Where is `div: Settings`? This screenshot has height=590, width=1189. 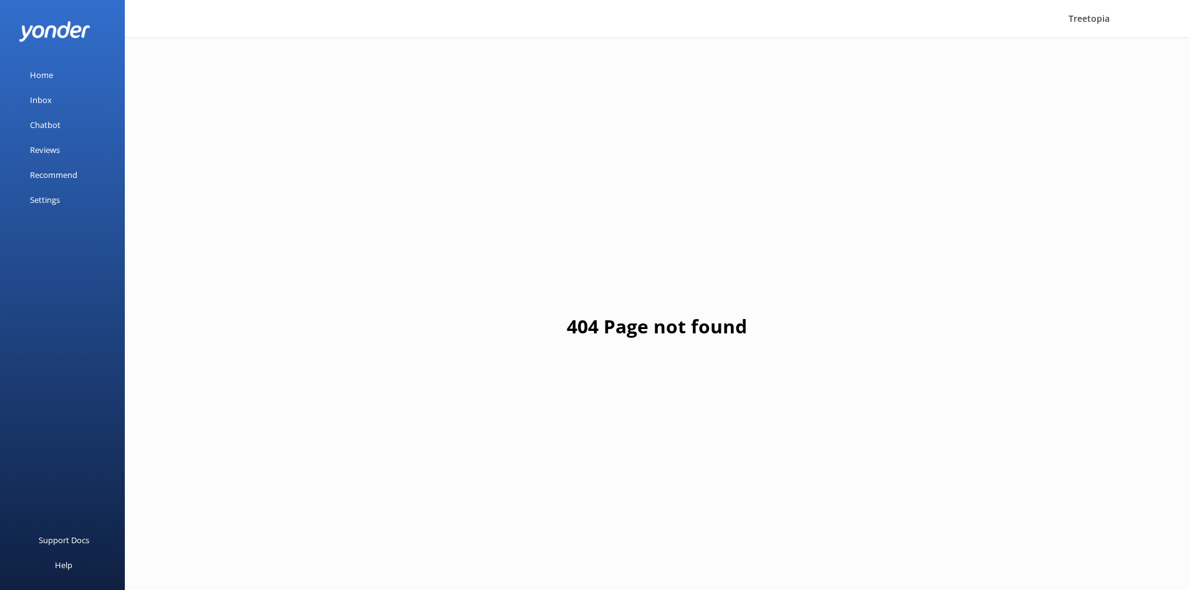
div: Settings is located at coordinates (45, 200).